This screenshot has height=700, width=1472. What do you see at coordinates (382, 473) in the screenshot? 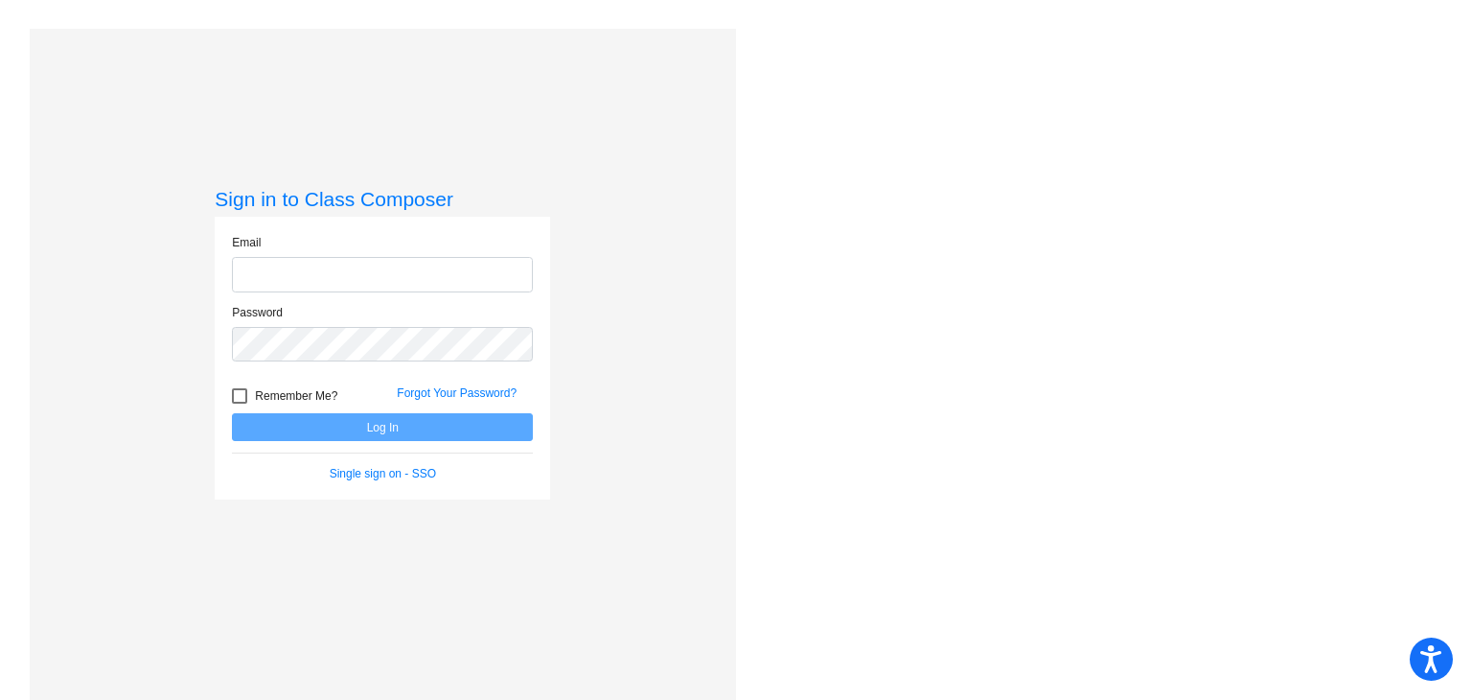
I see `a: Single sign on - SSO` at bounding box center [382, 473].